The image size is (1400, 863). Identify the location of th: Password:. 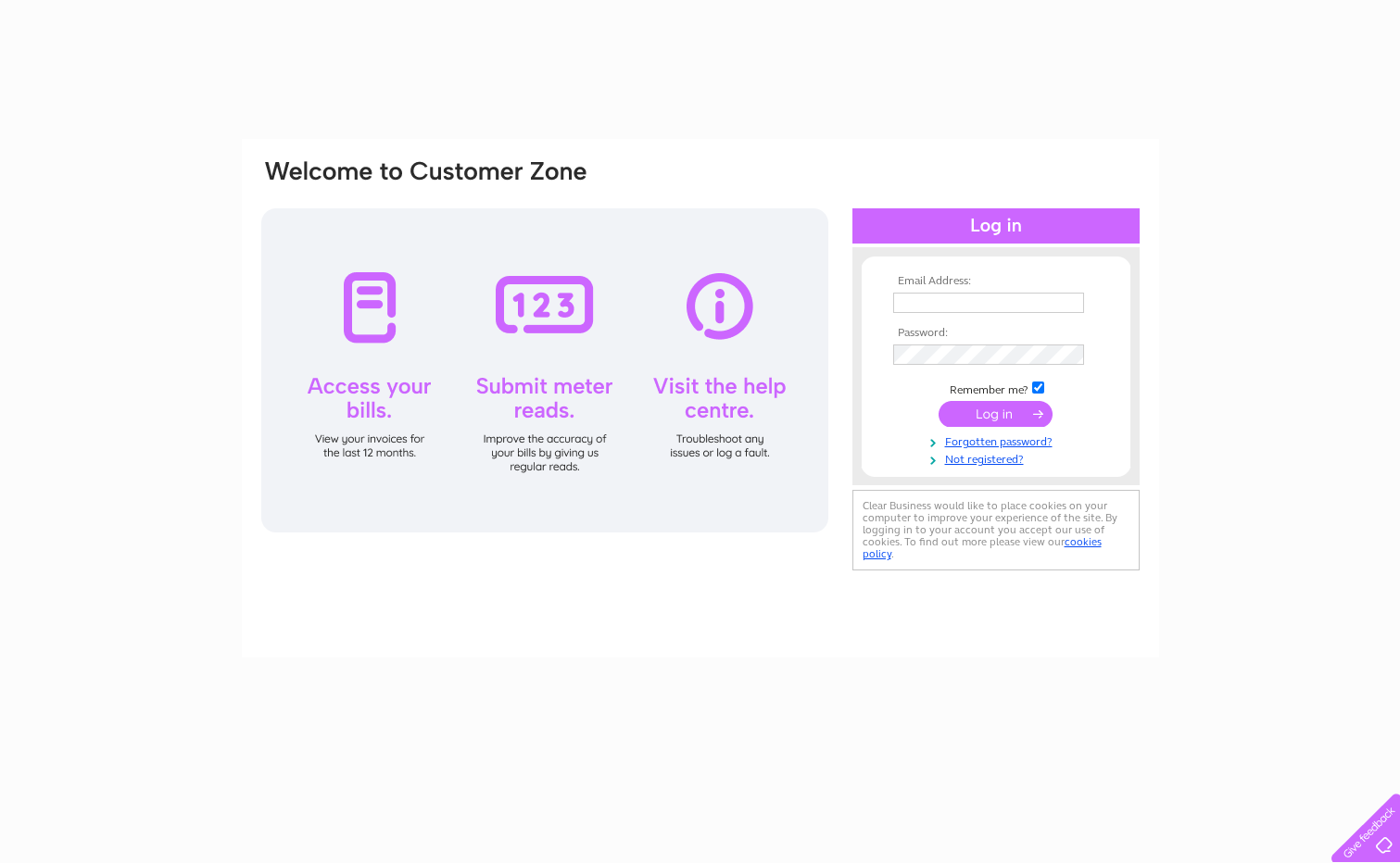
(995, 333).